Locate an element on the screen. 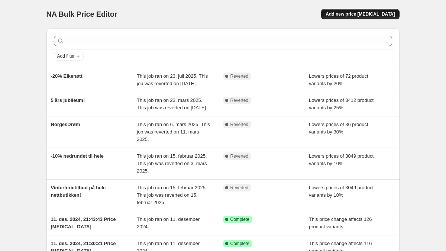  span: This job ran on 15. februar 2025. This job was reverted on 3. mars 2025. is located at coordinates (172, 163).